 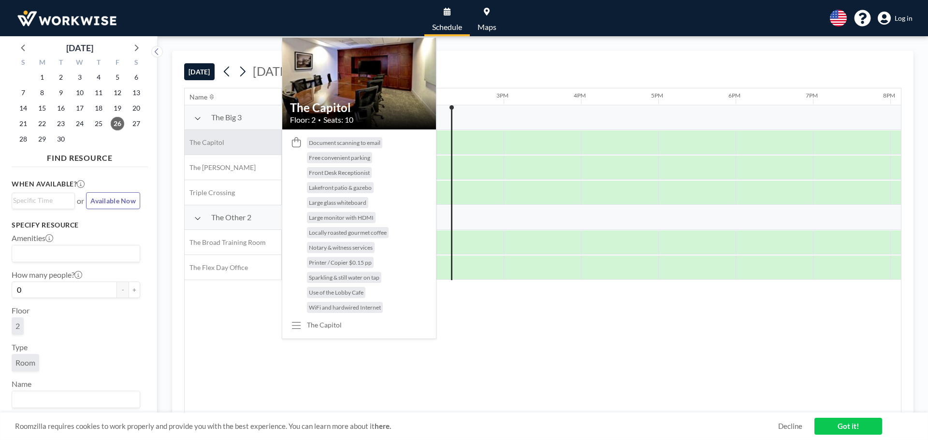 What do you see at coordinates (61, 124) in the screenshot?
I see `span: Tuesday, September 23, 2025` at bounding box center [61, 124].